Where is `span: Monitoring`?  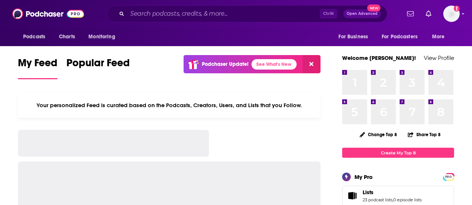
span: Monitoring is located at coordinates (101, 37).